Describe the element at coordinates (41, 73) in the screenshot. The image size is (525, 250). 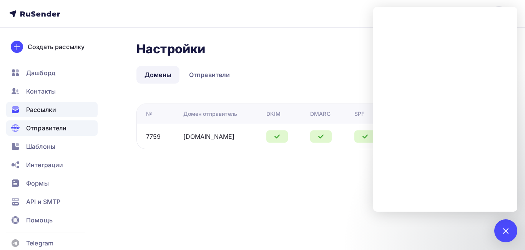
I see `span: Дашборд` at that location.